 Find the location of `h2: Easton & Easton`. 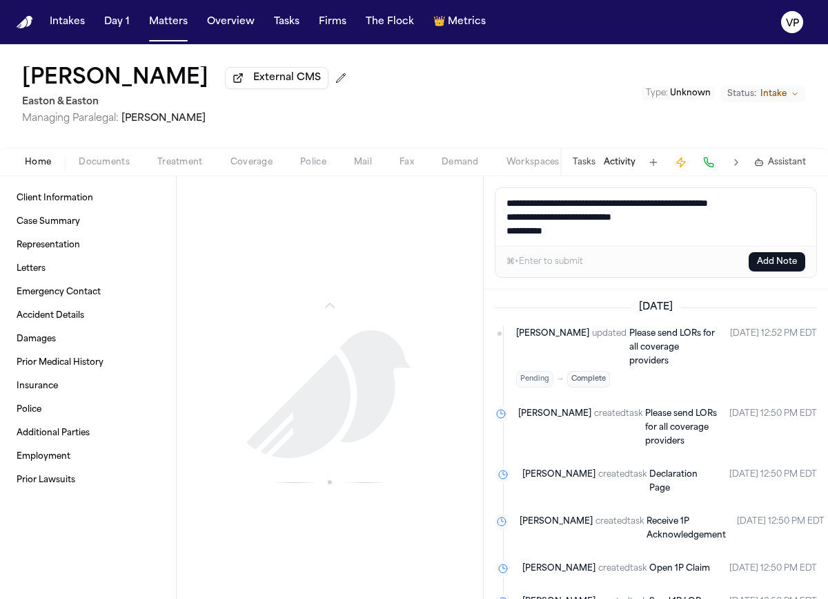

h2: Easton & Easton is located at coordinates (187, 102).